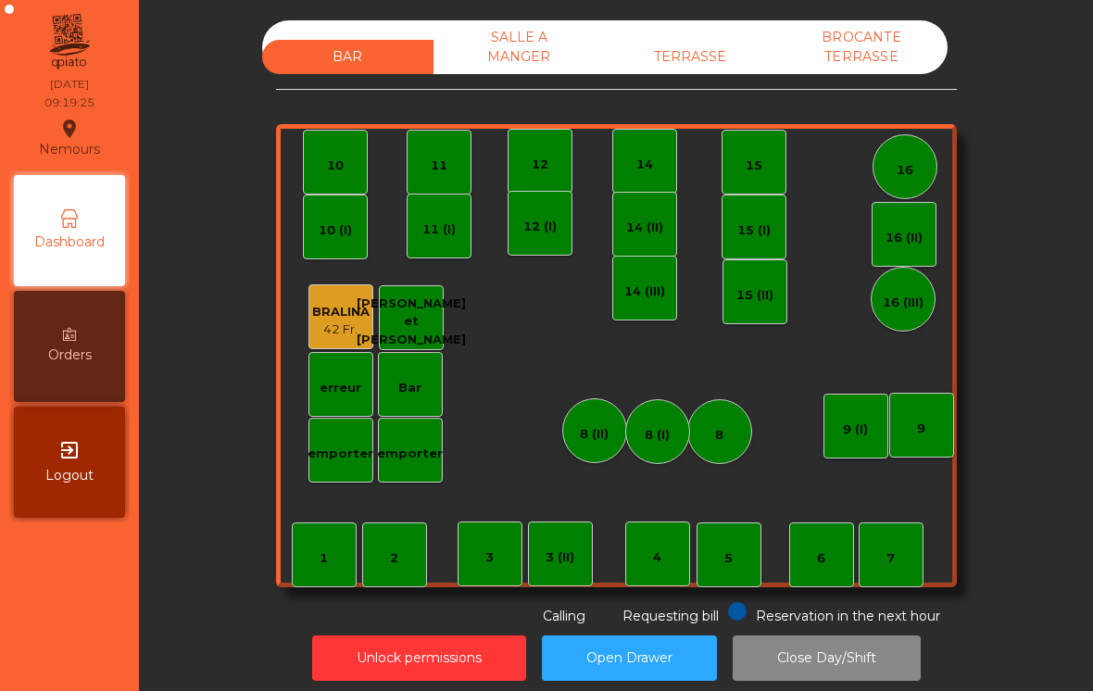  Describe the element at coordinates (347, 57) in the screenshot. I see `div: BAR` at that location.